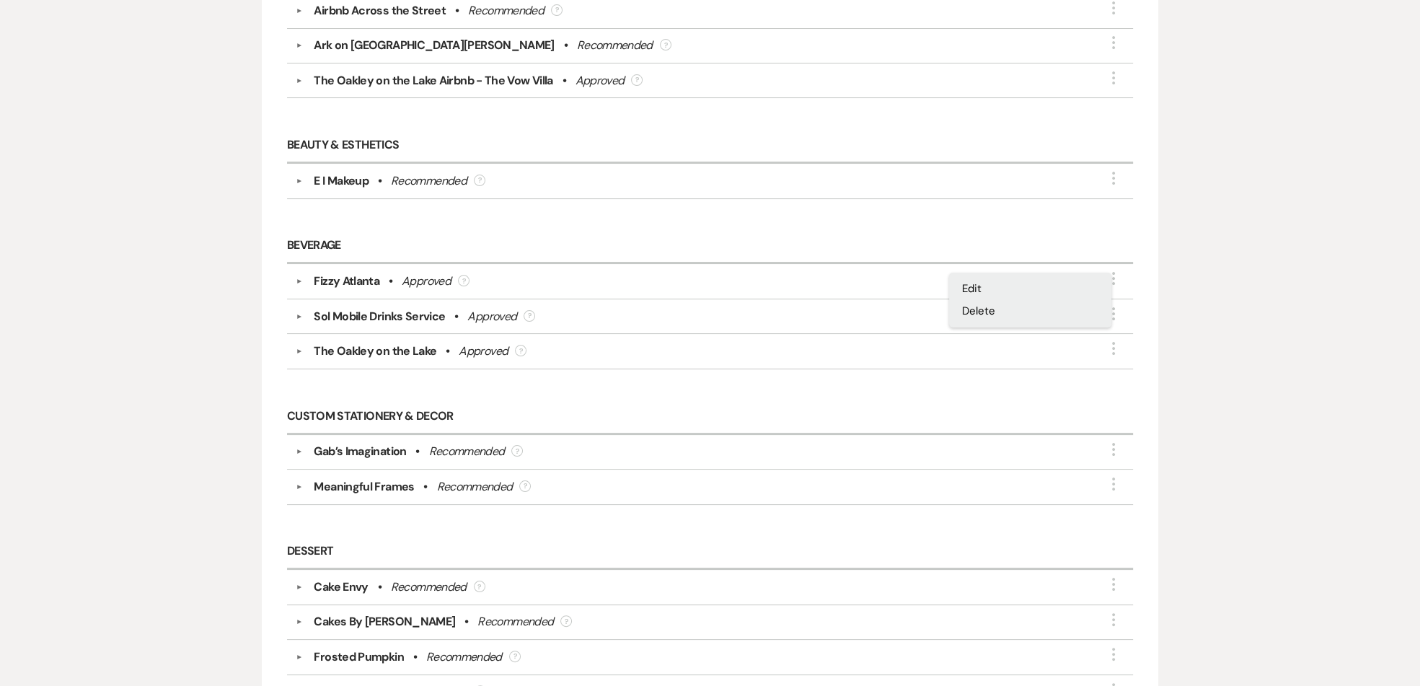  What do you see at coordinates (709, 552) in the screenshot?
I see `h6: Dessert` at bounding box center [709, 552].